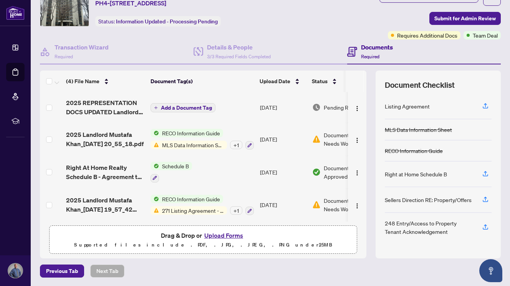 Image resolution: width=510 pixels, height=286 pixels. What do you see at coordinates (347, 172) in the screenshot?
I see `span: Document Approved` at bounding box center [347, 172].